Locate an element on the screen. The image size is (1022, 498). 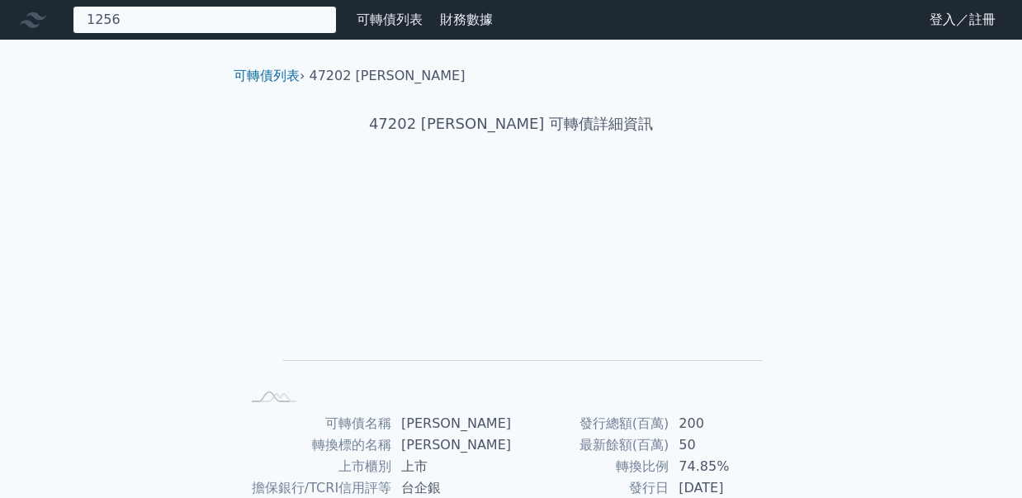
td: 轉換標的名稱 is located at coordinates (315, 445).